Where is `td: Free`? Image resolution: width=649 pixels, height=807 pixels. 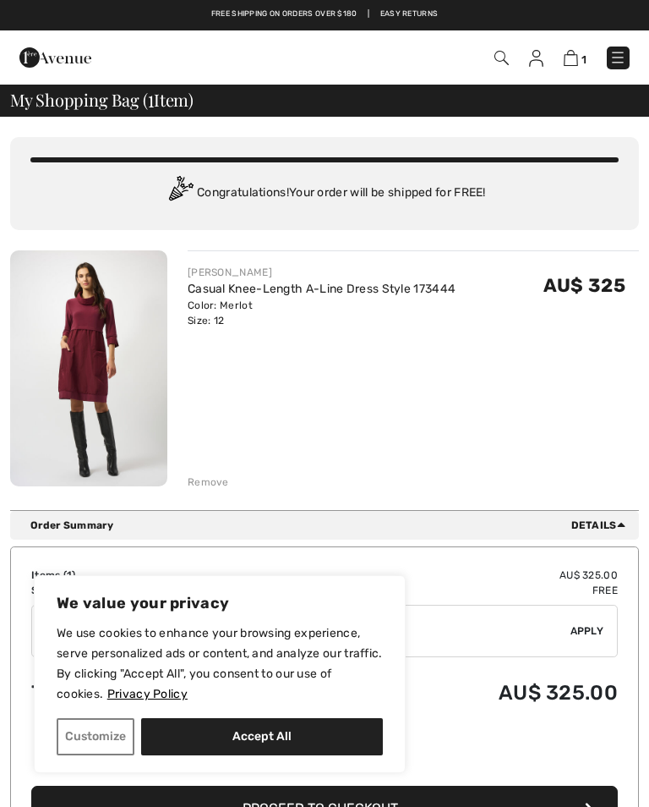 td: Free is located at coordinates (429, 590).